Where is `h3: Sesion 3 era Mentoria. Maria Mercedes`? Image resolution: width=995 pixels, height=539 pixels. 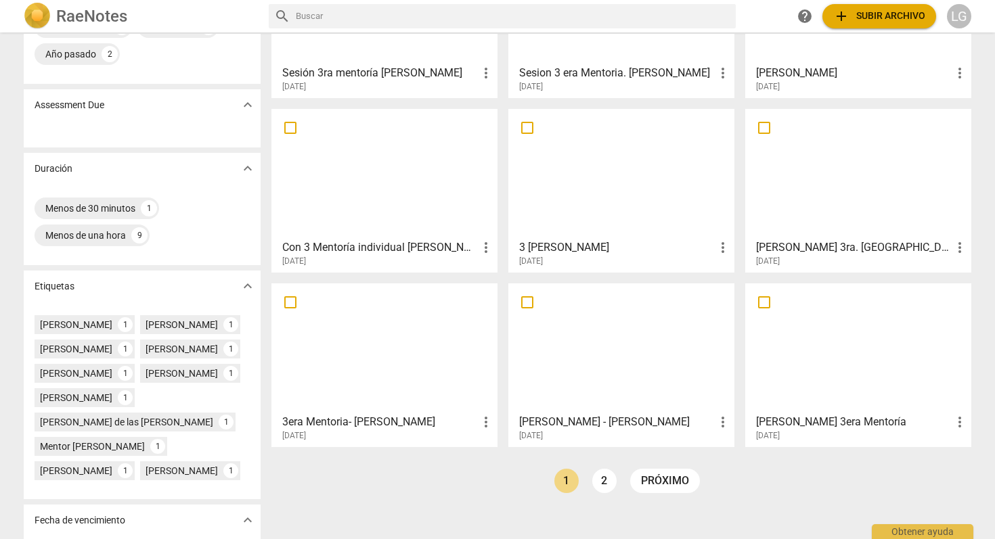 h3: Sesion 3 era Mentoria. Maria Mercedes is located at coordinates (616, 73).